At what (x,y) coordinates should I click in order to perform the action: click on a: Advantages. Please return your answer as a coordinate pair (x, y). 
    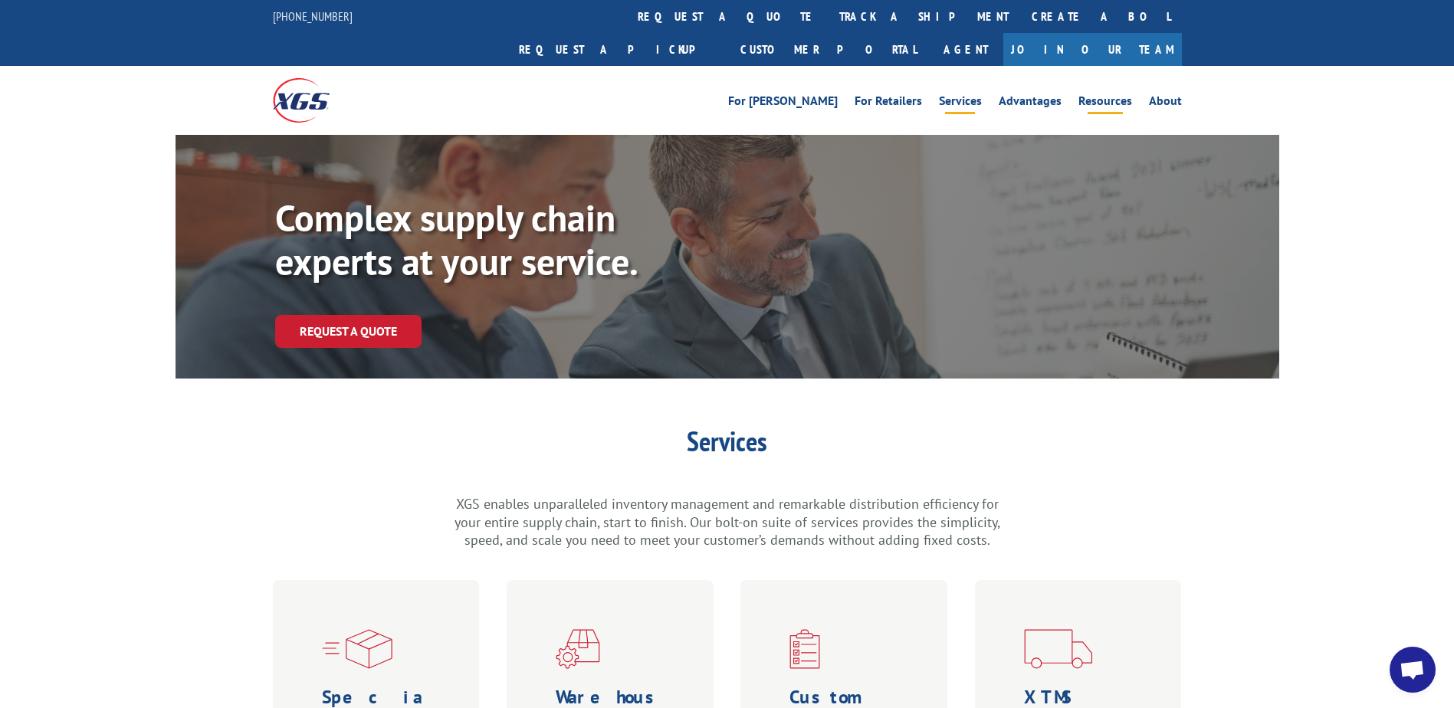
    Looking at the image, I should click on (1030, 103).